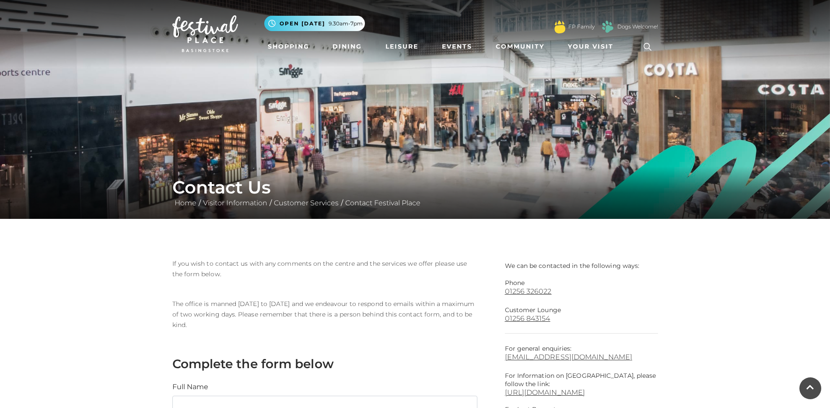  I want to click on p: For general enquiries:, so click(581, 353).